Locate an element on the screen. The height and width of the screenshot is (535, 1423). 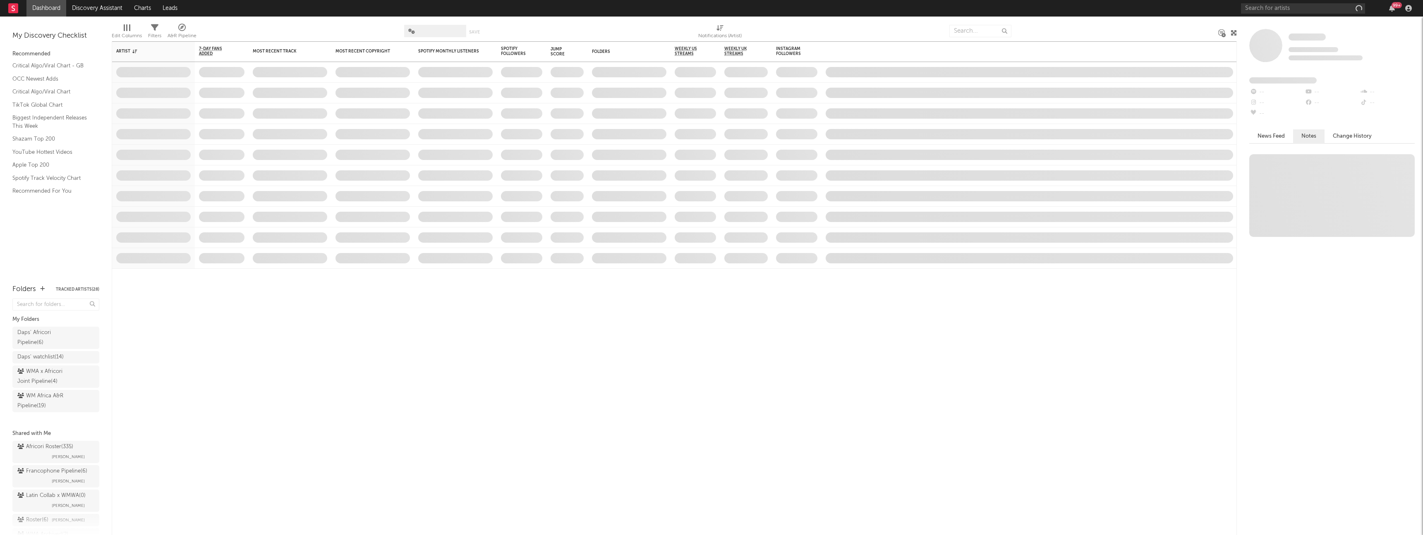
a: Some Artist is located at coordinates (1307, 37).